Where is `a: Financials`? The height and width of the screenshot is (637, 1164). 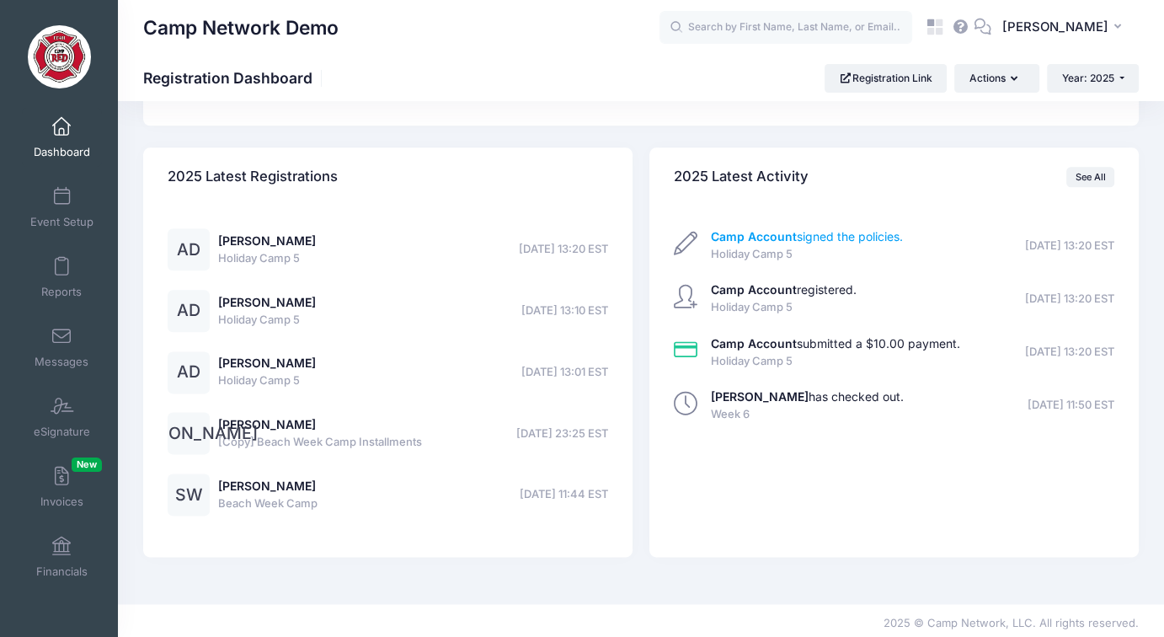
a: Financials is located at coordinates (62, 557).